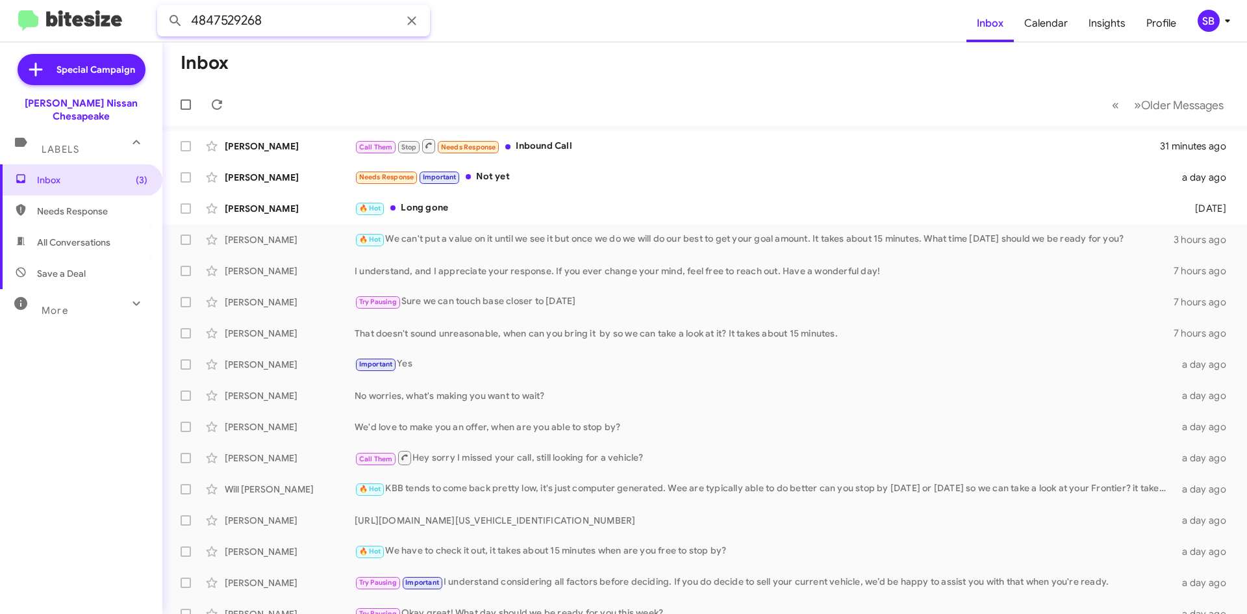  What do you see at coordinates (764, 208) in the screenshot?
I see `div: Long gone` at bounding box center [764, 208].